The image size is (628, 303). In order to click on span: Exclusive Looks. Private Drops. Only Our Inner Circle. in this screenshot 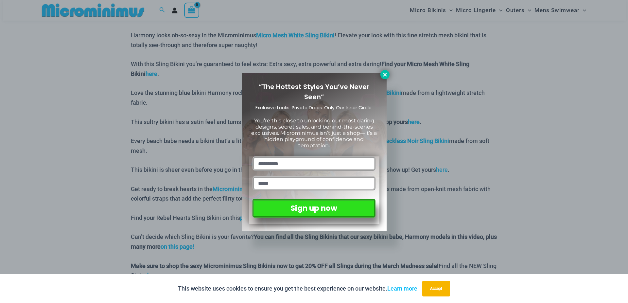, I will do `click(314, 108)`.